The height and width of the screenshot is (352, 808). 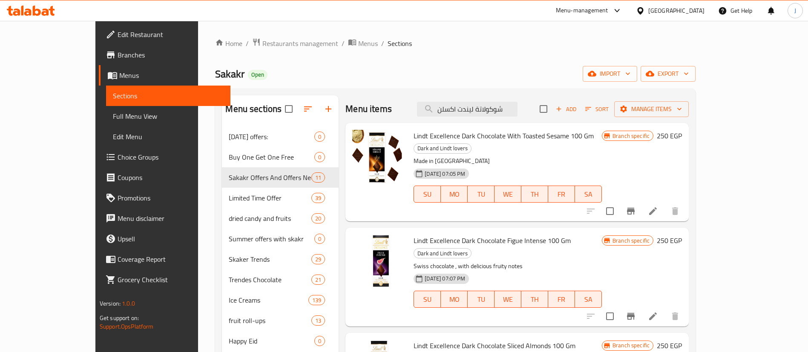 I want to click on span: Lindt Excellence Dark Chocolate Sliced Almonds 100 Gm, so click(x=494, y=346).